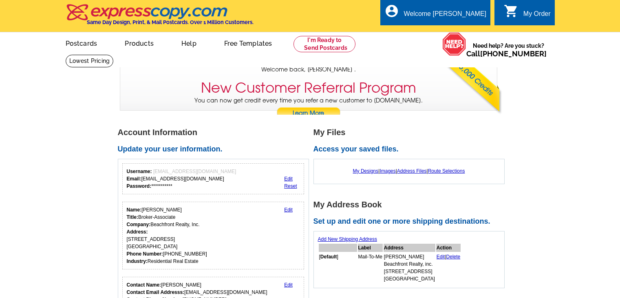 The image size is (620, 298). I want to click on div: My Order, so click(537, 16).